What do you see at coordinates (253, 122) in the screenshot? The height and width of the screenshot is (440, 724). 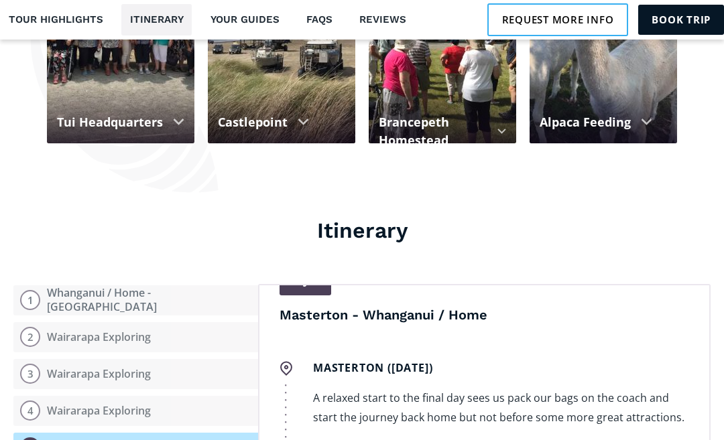 I see `div: Castlepoint` at bounding box center [253, 122].